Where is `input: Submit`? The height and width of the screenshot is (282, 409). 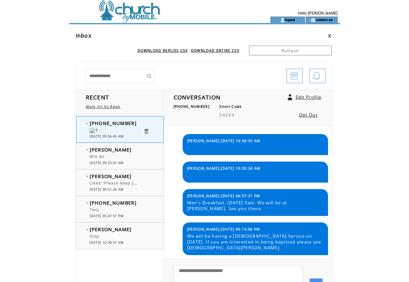 input: Submit is located at coordinates (149, 76).